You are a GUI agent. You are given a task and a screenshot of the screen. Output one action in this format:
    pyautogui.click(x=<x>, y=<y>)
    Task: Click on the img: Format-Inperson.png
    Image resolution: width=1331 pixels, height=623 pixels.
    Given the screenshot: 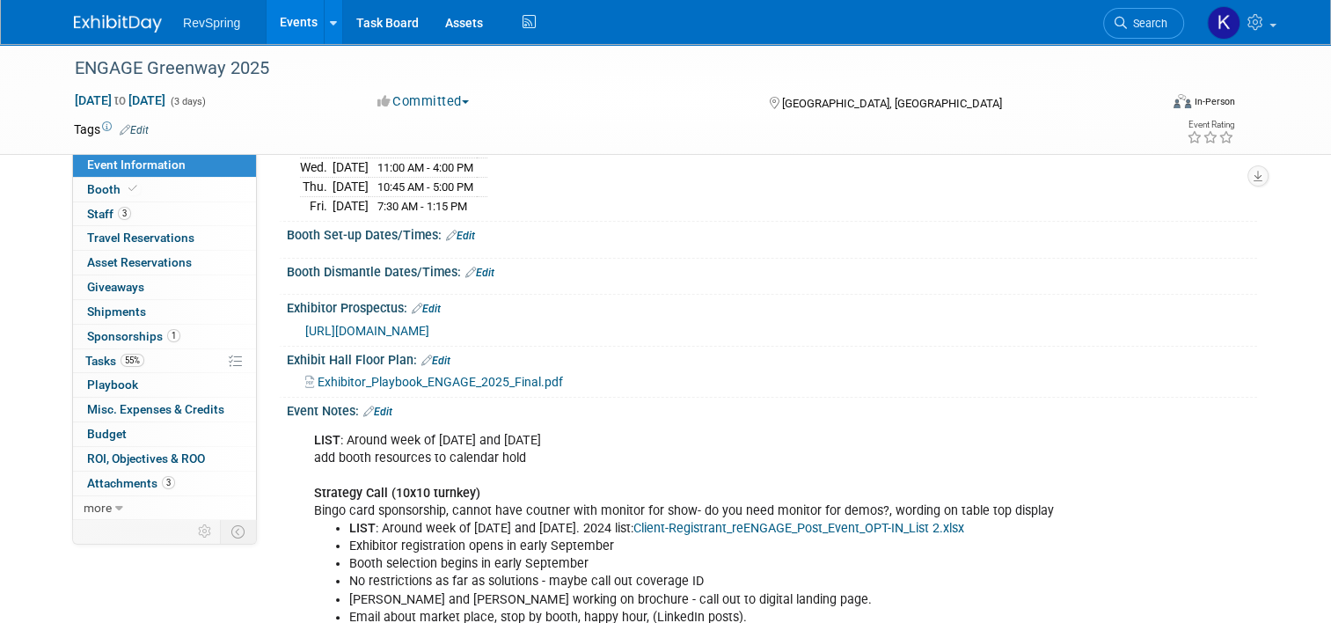 What is the action you would take?
    pyautogui.click(x=1183, y=101)
    